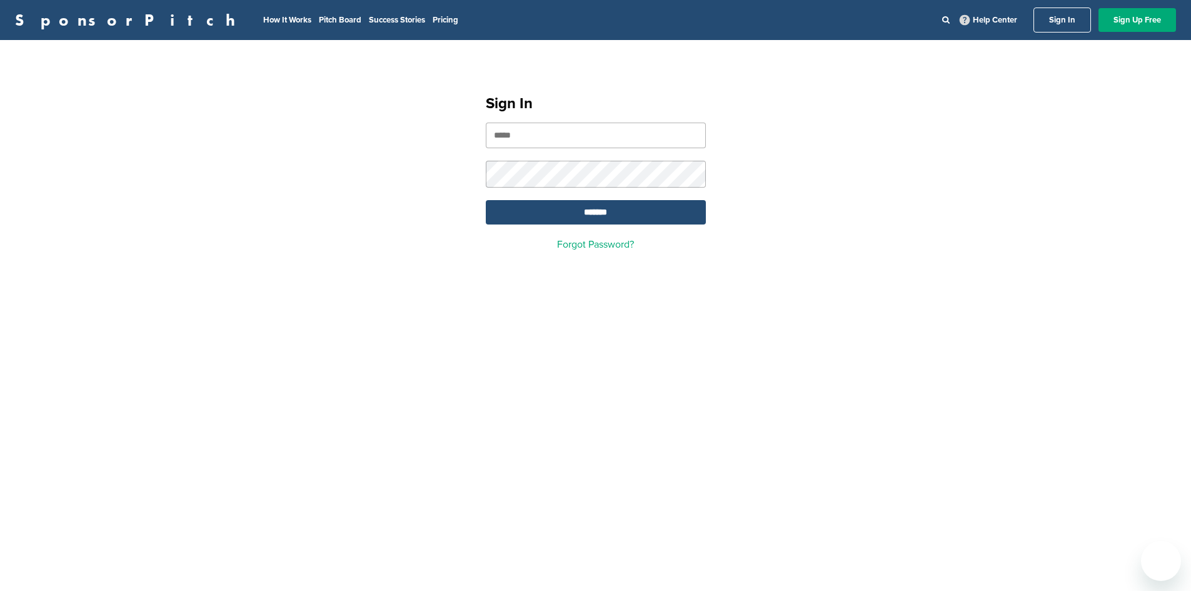  Describe the element at coordinates (287, 20) in the screenshot. I see `a: How It Works` at that location.